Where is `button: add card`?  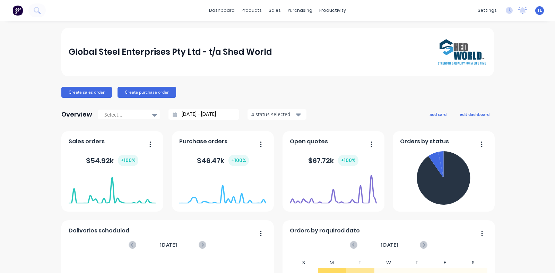 button: add card is located at coordinates (438, 114).